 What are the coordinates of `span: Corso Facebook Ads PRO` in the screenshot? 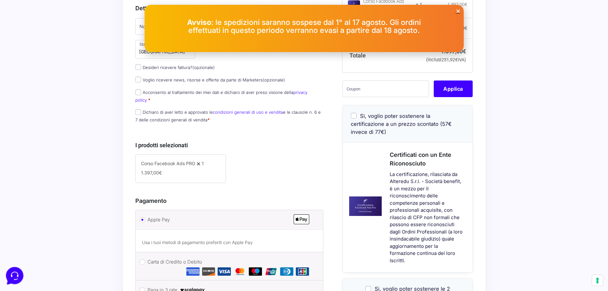 It's located at (168, 163).